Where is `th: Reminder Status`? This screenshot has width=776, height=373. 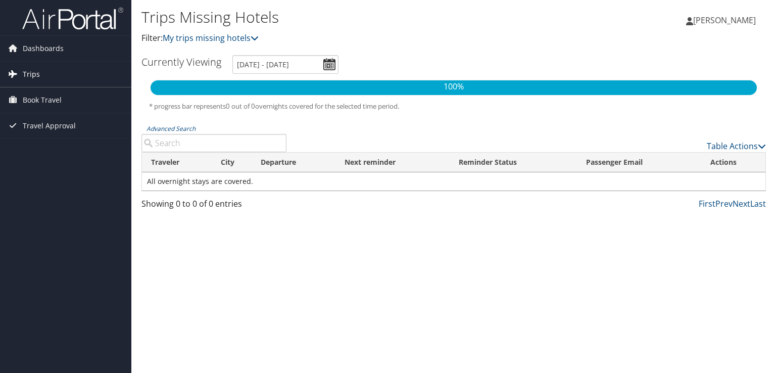
th: Reminder Status is located at coordinates (513, 162).